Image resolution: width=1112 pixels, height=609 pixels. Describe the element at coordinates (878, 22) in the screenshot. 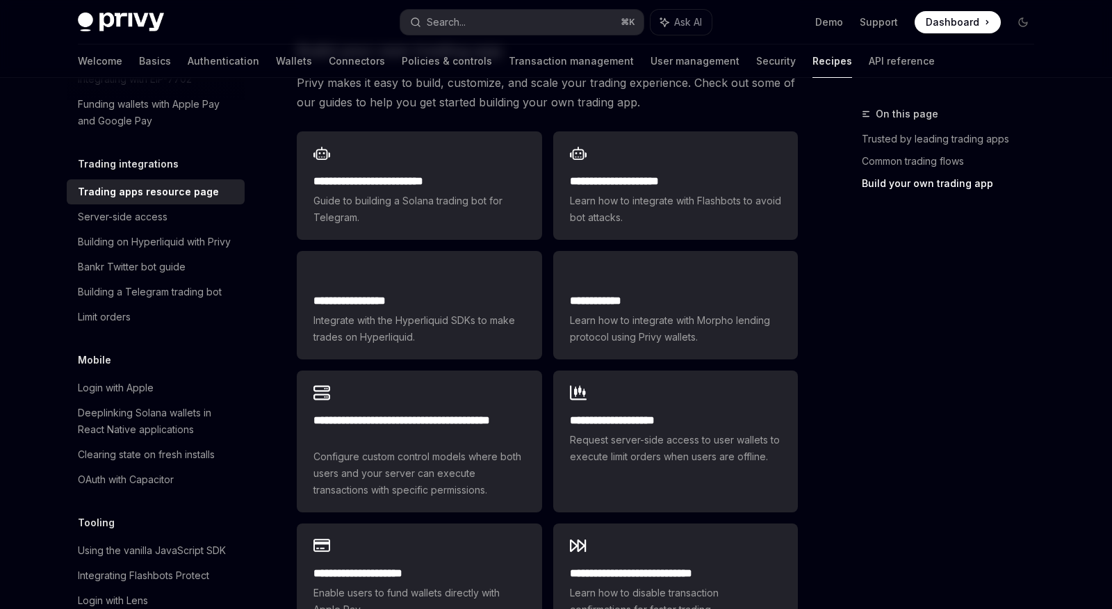

I see `a: Support` at that location.